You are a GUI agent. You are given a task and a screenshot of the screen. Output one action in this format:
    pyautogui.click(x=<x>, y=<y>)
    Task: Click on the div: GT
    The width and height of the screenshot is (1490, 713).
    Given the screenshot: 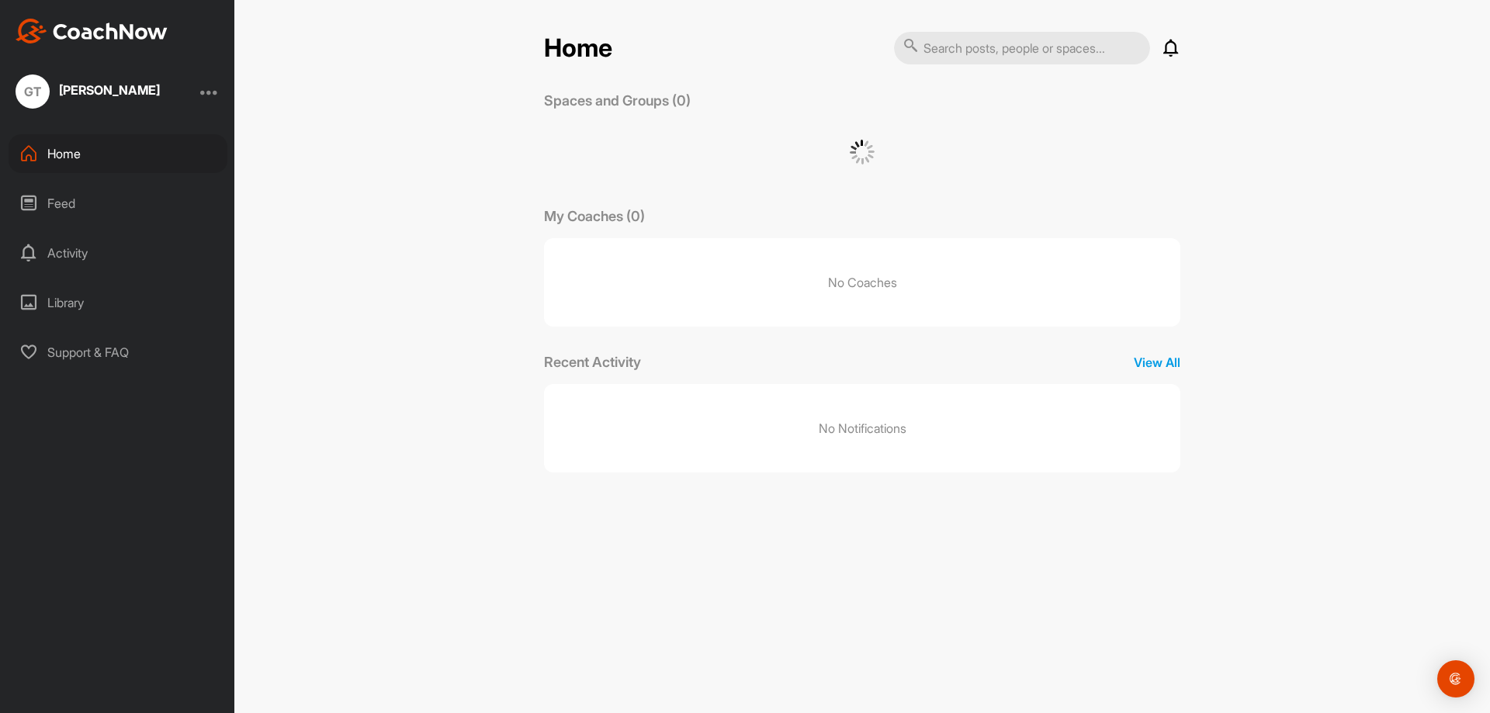 What is the action you would take?
    pyautogui.click(x=33, y=92)
    